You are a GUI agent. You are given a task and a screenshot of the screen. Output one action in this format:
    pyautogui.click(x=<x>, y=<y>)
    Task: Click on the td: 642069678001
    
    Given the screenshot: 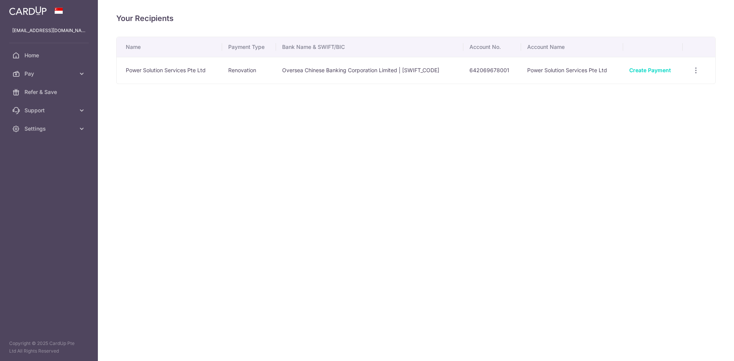 What is the action you would take?
    pyautogui.click(x=492, y=70)
    